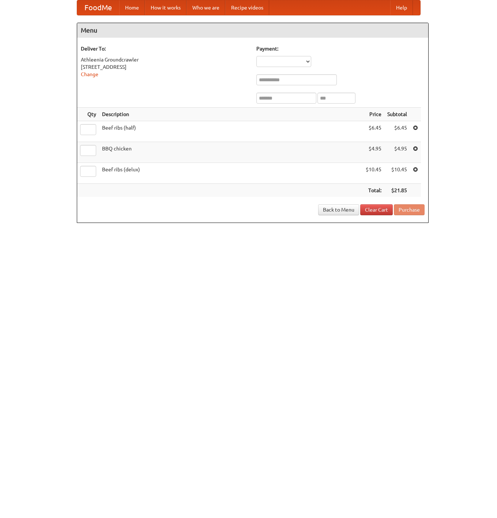 Image resolution: width=497 pixels, height=518 pixels. What do you see at coordinates (231, 173) in the screenshot?
I see `td: Beef ribs (delux)` at bounding box center [231, 173].